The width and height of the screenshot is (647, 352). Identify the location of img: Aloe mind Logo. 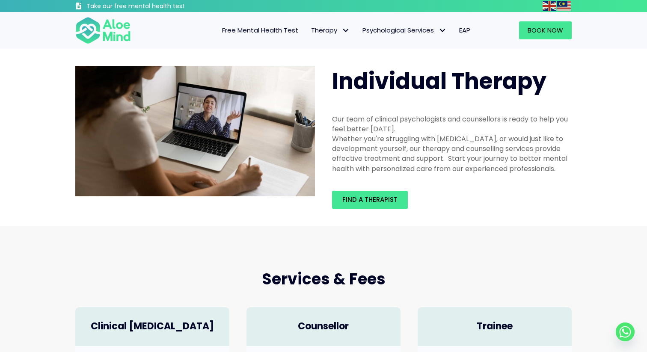
(103, 30).